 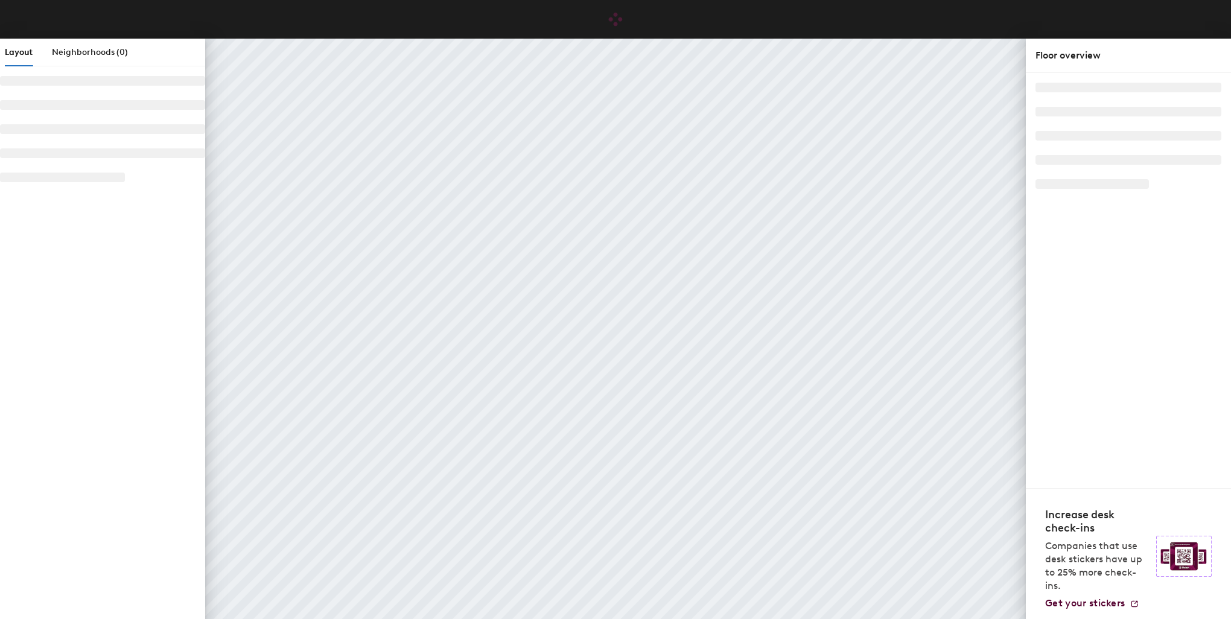 I want to click on span: Get your stickers, so click(x=1085, y=603).